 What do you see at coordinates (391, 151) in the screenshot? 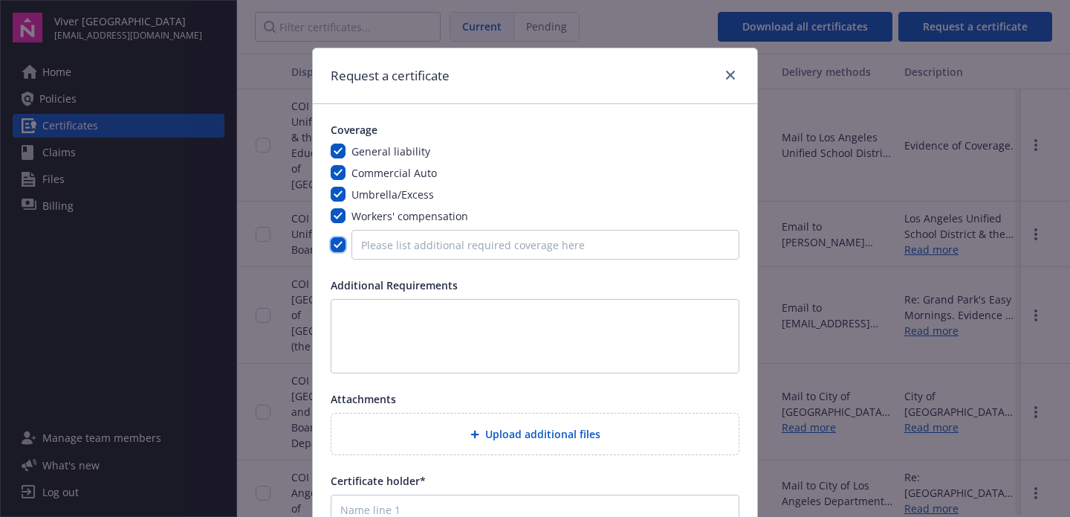
I see `span: General liability` at bounding box center [391, 151].